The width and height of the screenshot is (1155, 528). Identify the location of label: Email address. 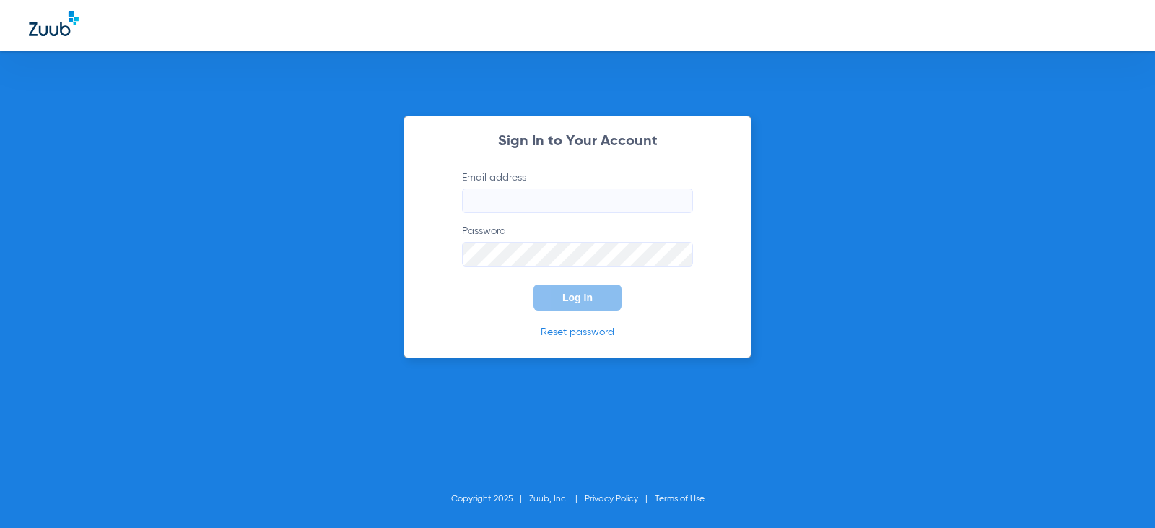
(578, 191).